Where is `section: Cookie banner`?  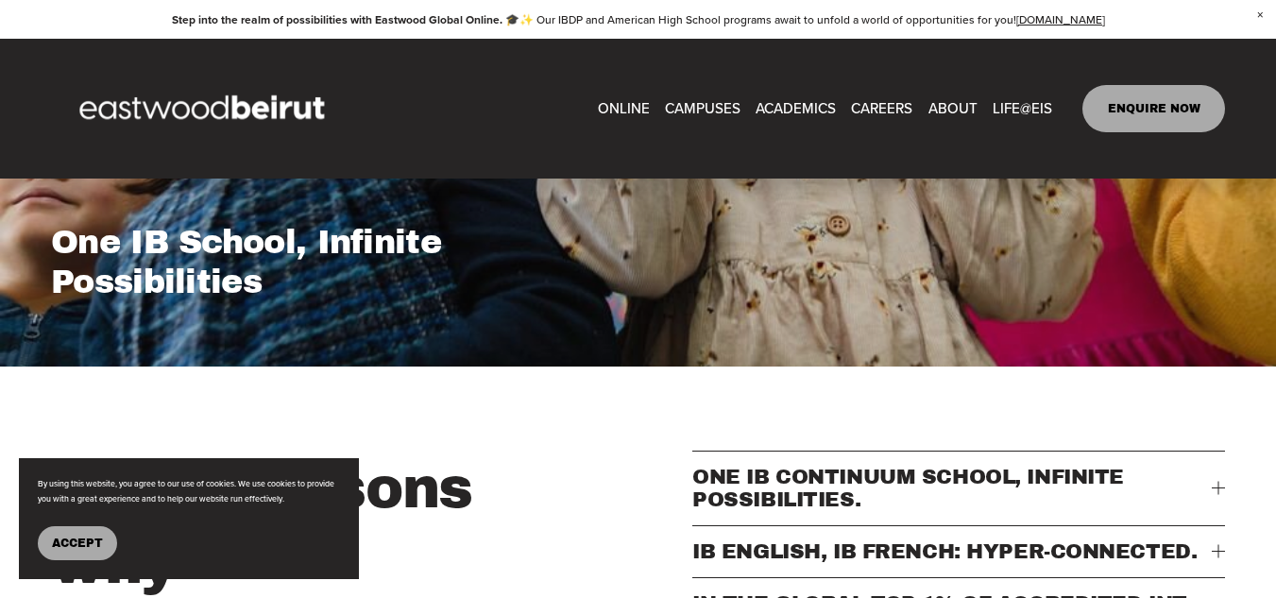
section: Cookie banner is located at coordinates (189, 519).